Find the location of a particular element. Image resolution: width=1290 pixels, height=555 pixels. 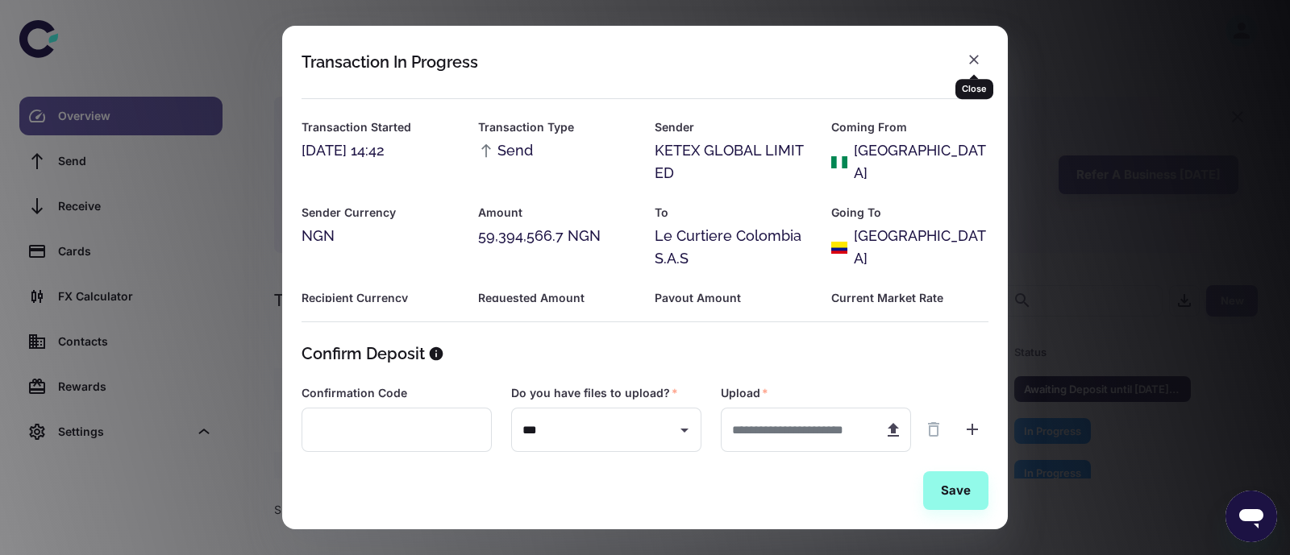

h6: Current Market Rate is located at coordinates (909, 298).